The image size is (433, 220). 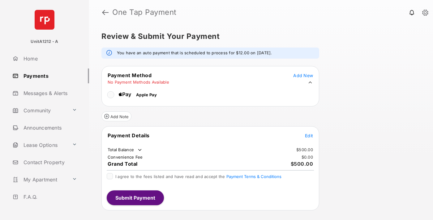 I want to click on button: I agree to the fees listed and have read and accept the, so click(x=254, y=177).